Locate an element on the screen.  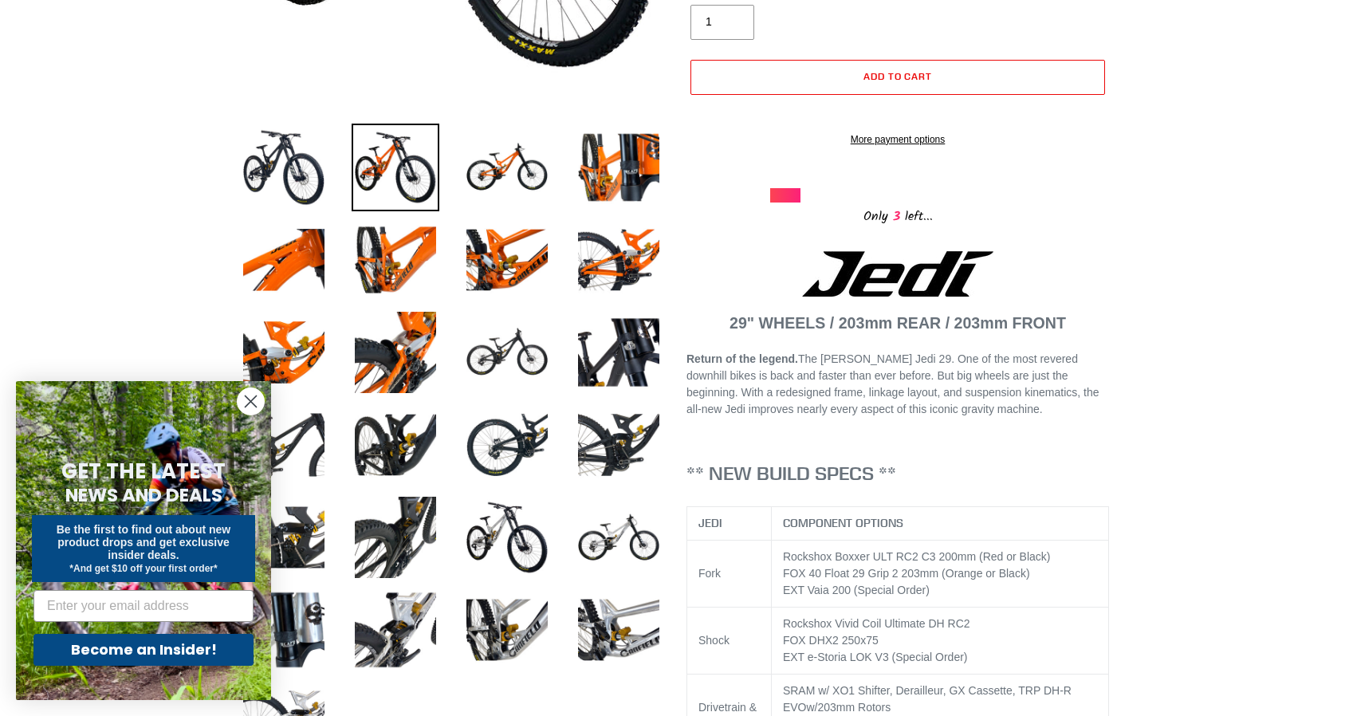
span: EXT Vaia 200 (Special Order) is located at coordinates (856, 590).